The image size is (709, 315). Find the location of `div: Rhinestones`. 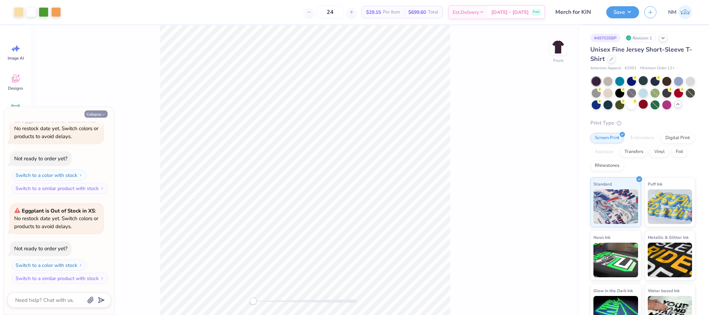

div: Rhinestones is located at coordinates (607, 166).